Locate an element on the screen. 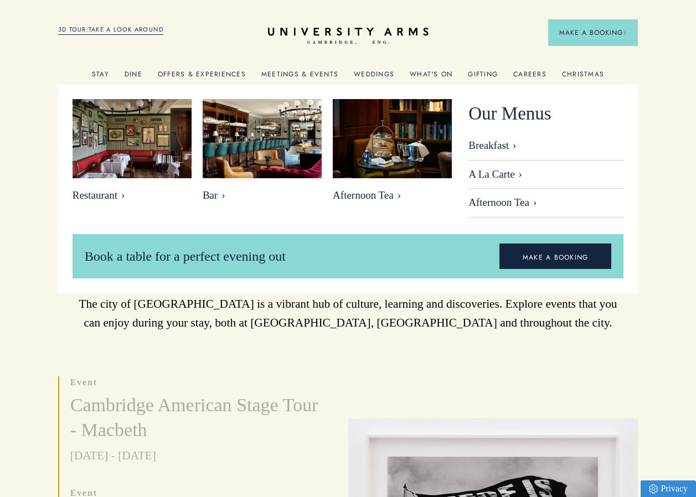 This screenshot has width=696, height=497. a: Afternoon Tea is located at coordinates (546, 203).